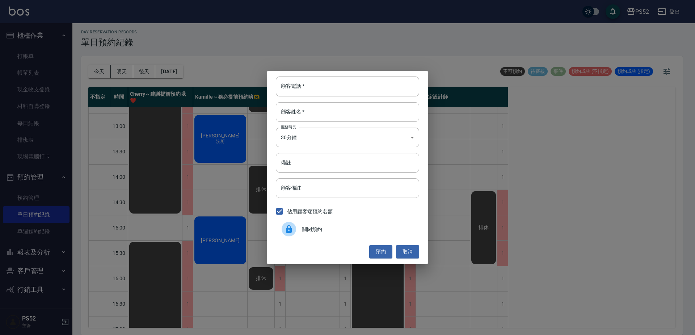  What do you see at coordinates (310, 211) in the screenshot?
I see `span: 佔用顧客端預約名額` at bounding box center [310, 211].